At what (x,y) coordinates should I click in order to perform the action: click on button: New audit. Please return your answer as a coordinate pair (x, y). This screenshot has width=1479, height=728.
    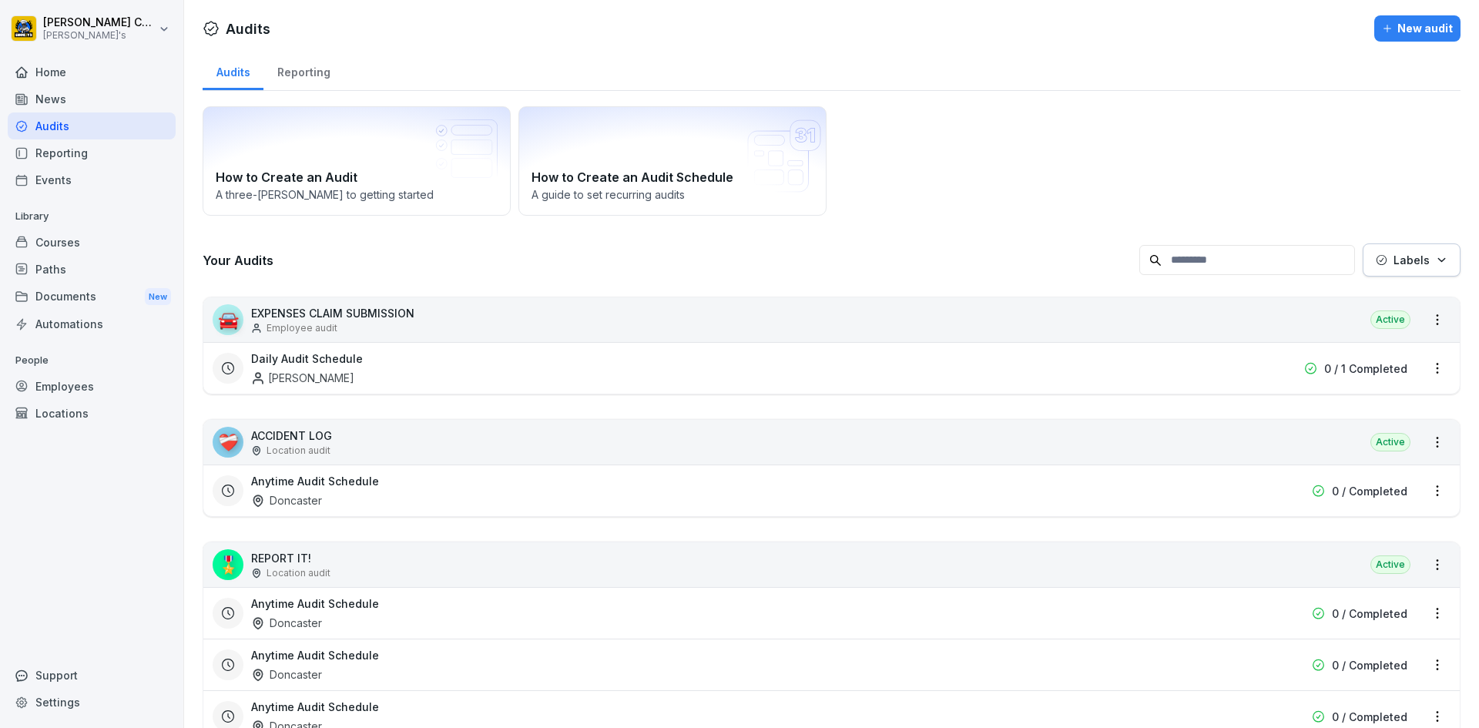
    Looking at the image, I should click on (1417, 28).